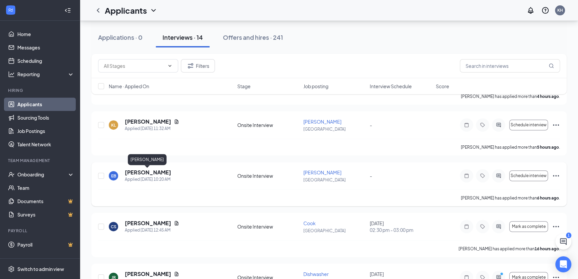  I want to click on div: Hiring, so click(40, 90).